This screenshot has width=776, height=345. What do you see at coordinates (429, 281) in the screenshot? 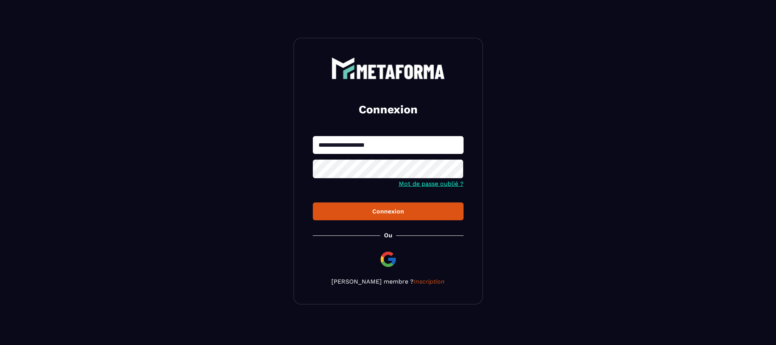
I see `a: Inscription` at bounding box center [429, 281].